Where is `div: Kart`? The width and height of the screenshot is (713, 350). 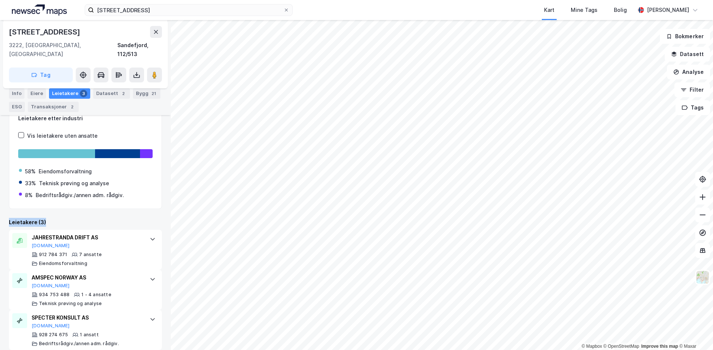 div: Kart is located at coordinates (549, 10).